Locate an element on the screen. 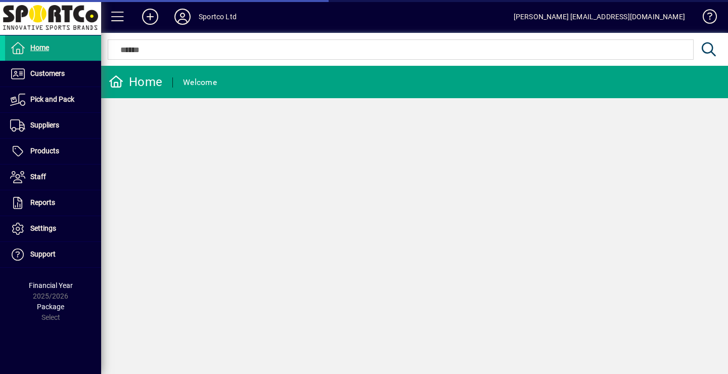 The height and width of the screenshot is (374, 728). span: Financial Year is located at coordinates (51, 285).